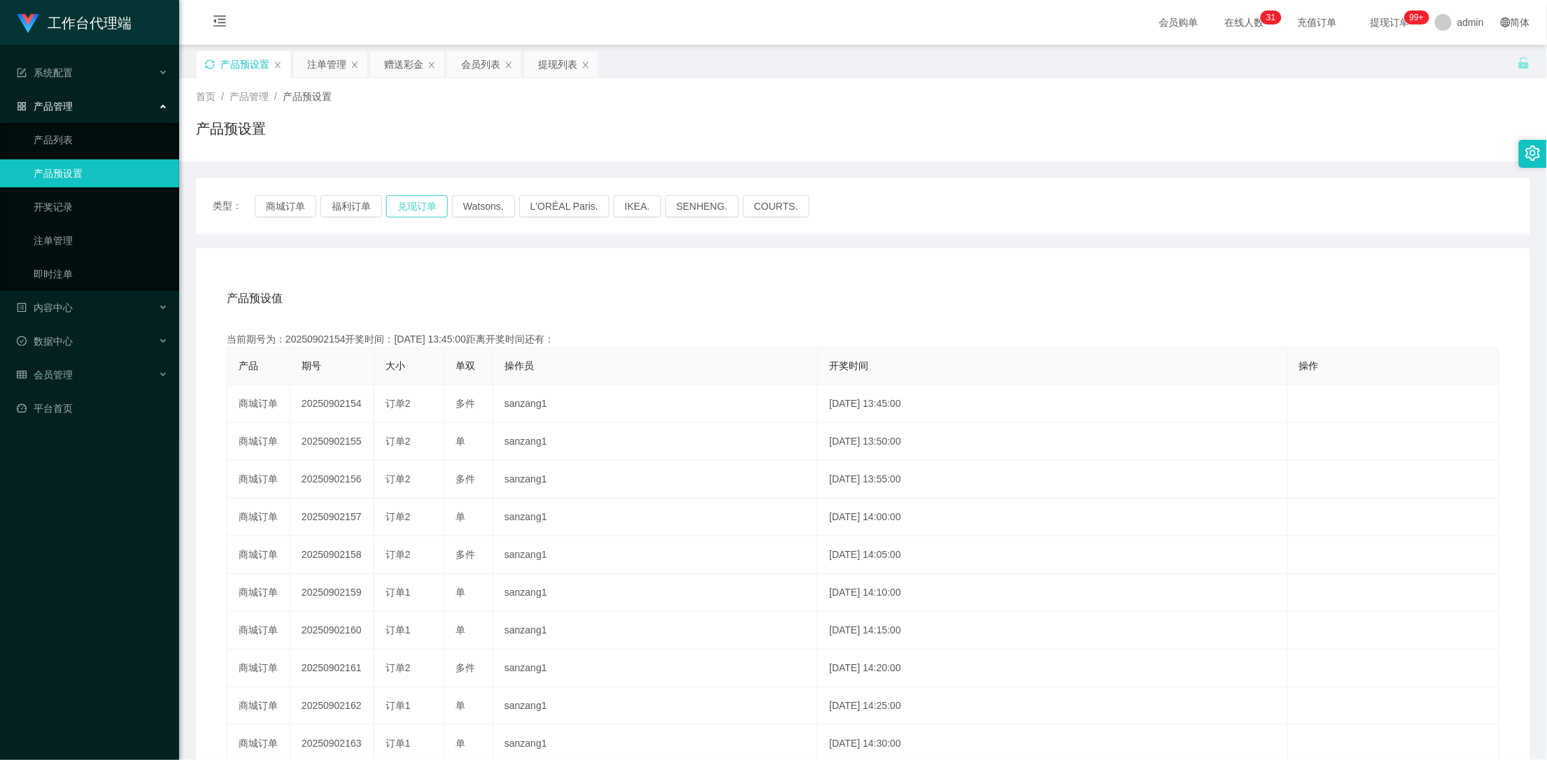  What do you see at coordinates (28, 24) in the screenshot?
I see `img: logo.9652507e.png` at bounding box center [28, 24].